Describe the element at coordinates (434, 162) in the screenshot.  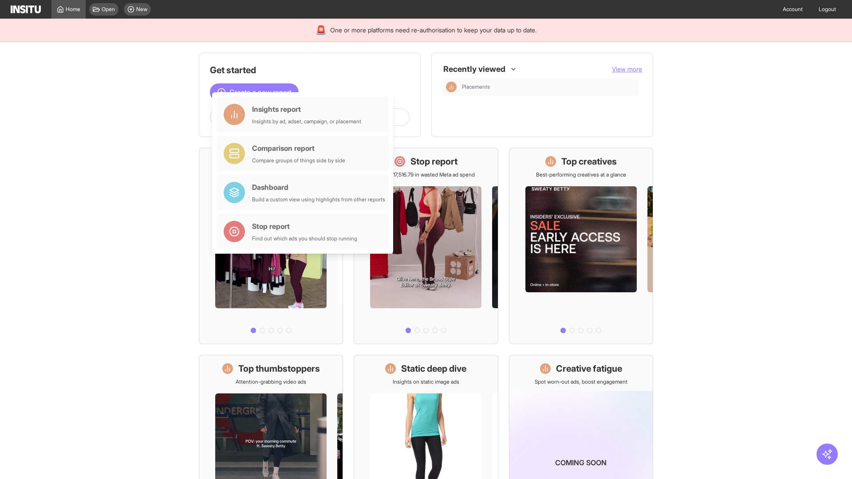
I see `h1: Stop report` at that location.